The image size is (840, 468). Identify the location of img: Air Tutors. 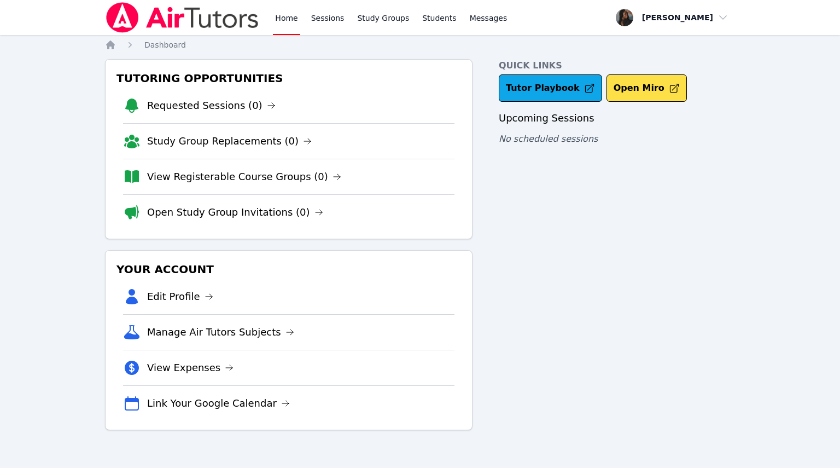
(182, 18).